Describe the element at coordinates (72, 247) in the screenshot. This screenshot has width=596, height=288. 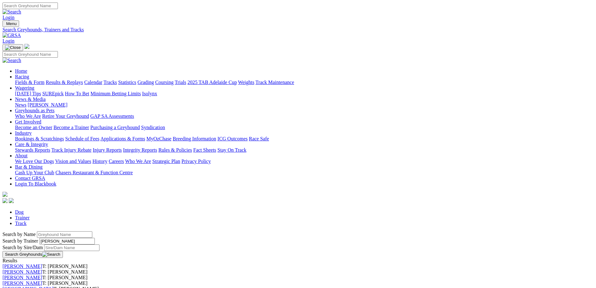
I see `input: Search by Sire/Dam name` at that location.